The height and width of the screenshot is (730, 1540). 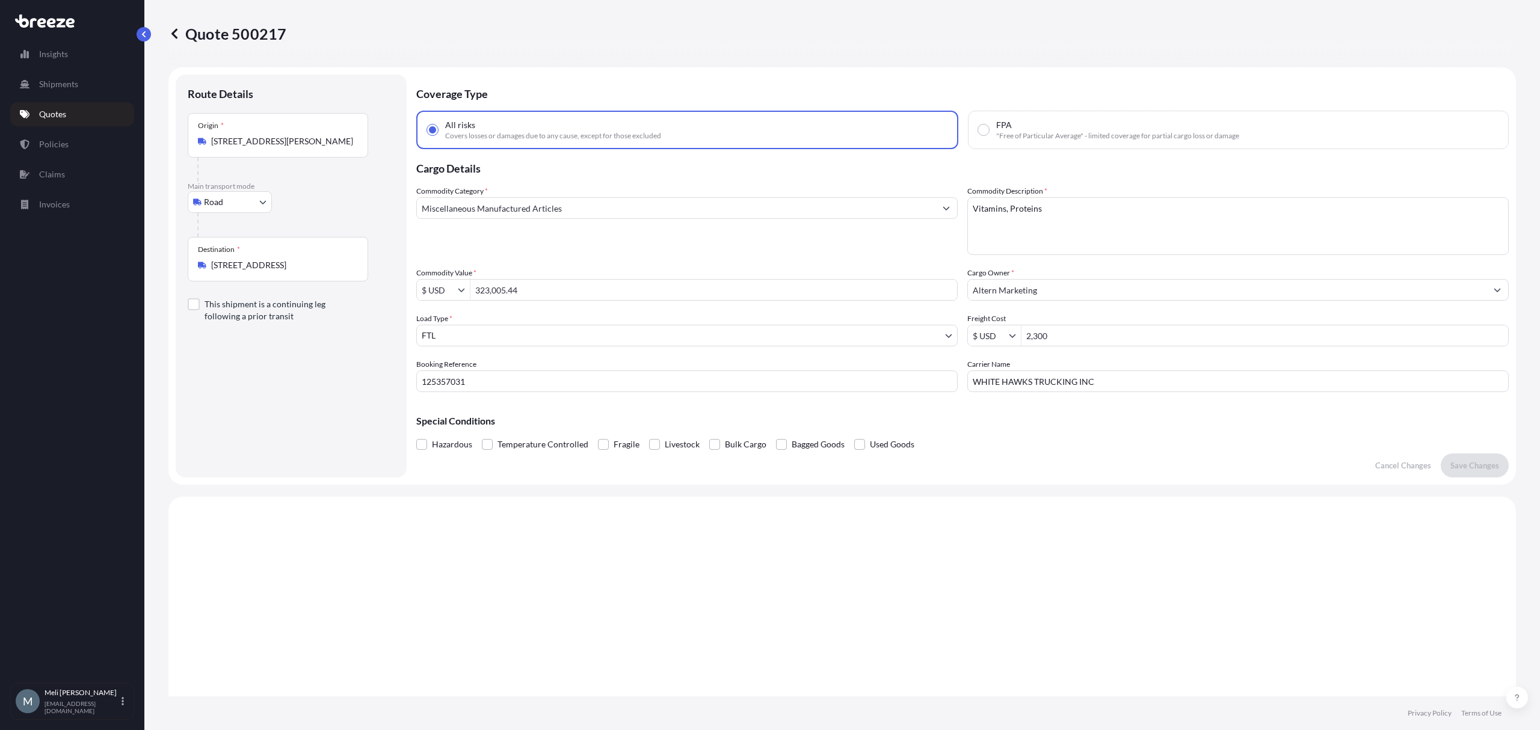 I want to click on span: All risks, so click(x=460, y=125).